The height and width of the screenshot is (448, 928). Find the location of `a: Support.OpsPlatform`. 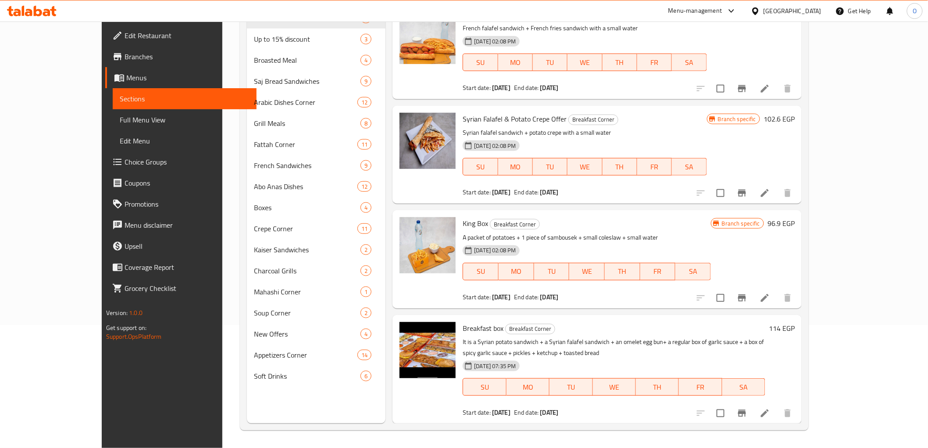

a: Support.OpsPlatform is located at coordinates (134, 336).